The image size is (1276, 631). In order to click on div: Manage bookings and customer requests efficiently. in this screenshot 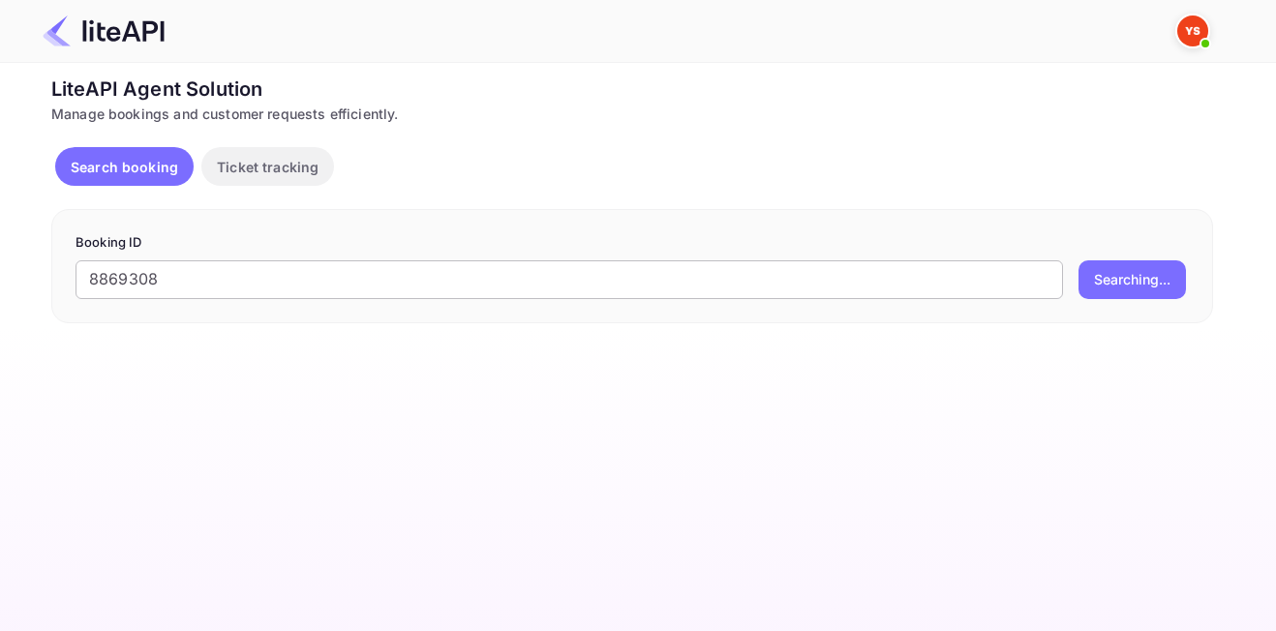, I will do `click(632, 113)`.